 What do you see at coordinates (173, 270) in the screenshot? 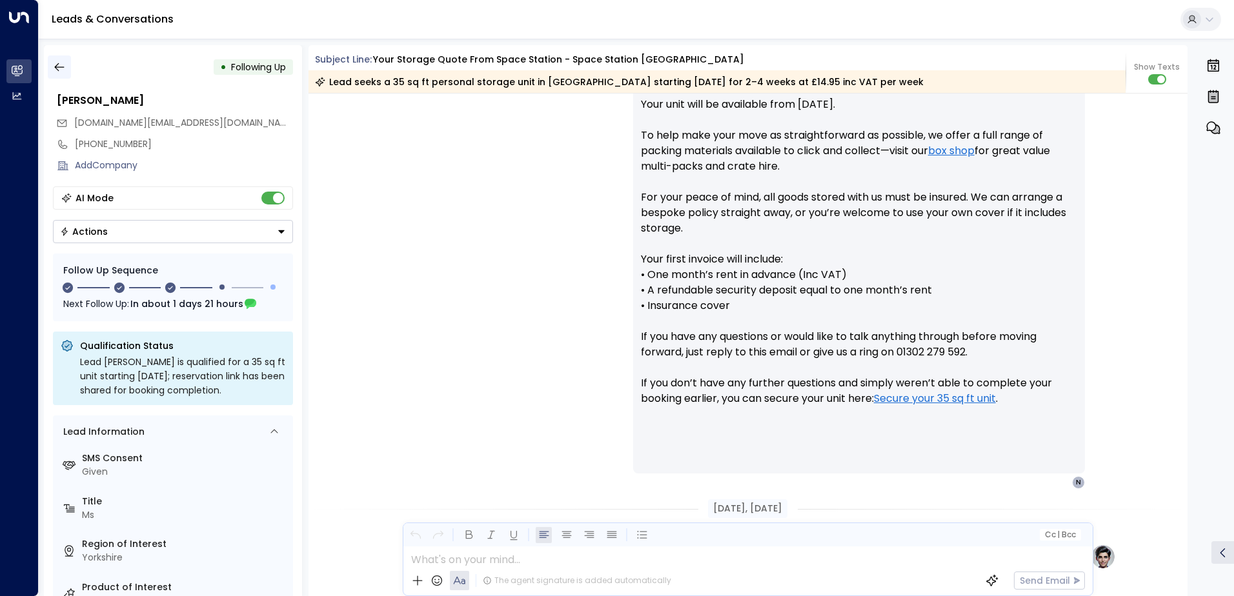
I see `div: Follow Up Sequence` at bounding box center [173, 270].